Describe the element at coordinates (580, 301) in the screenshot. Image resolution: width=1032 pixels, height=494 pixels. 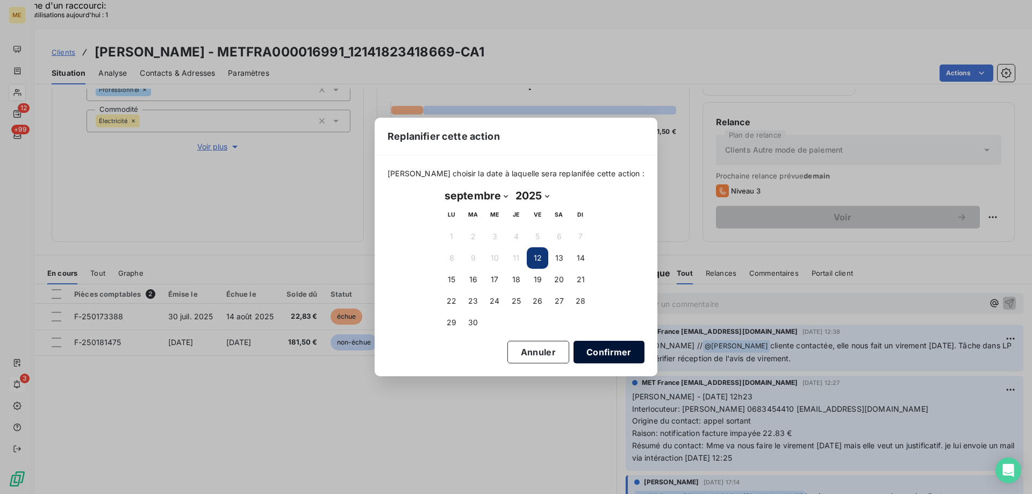
I see `button: 28` at that location.